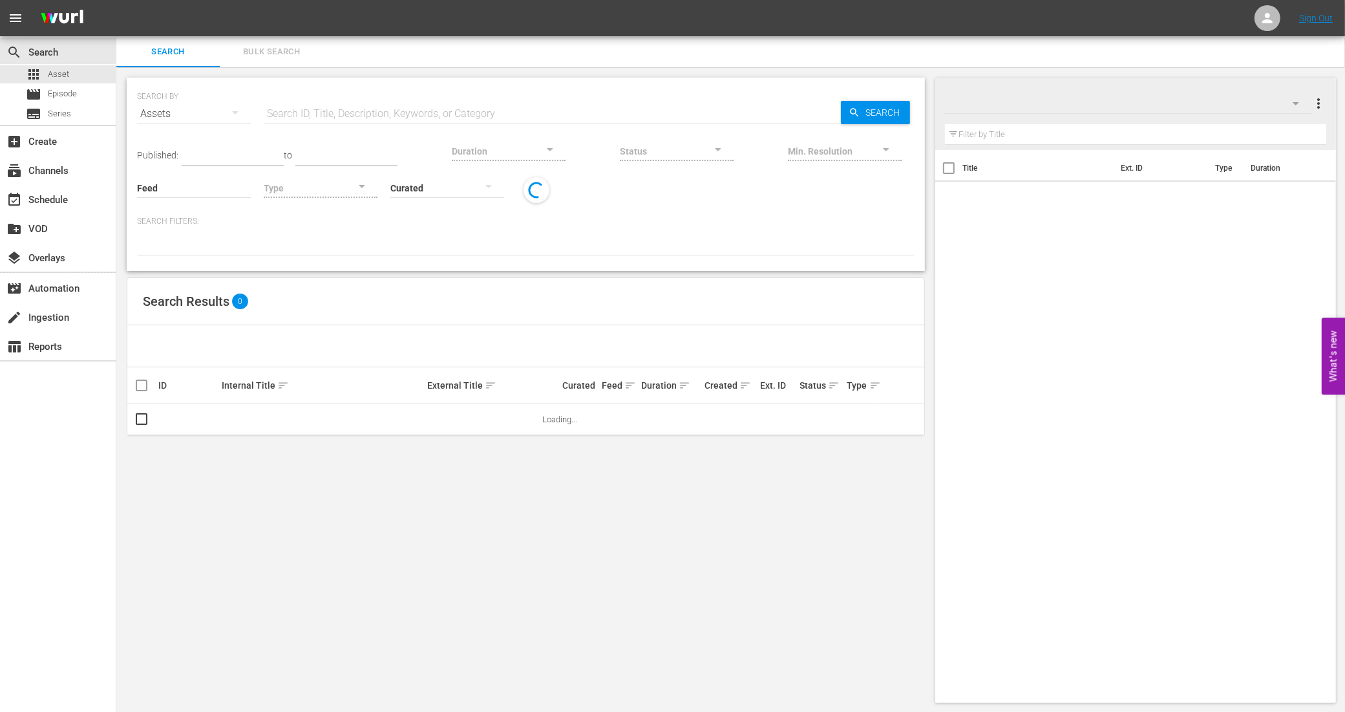 This screenshot has width=1345, height=712. Describe the element at coordinates (1225, 168) in the screenshot. I see `th: Type` at that location.